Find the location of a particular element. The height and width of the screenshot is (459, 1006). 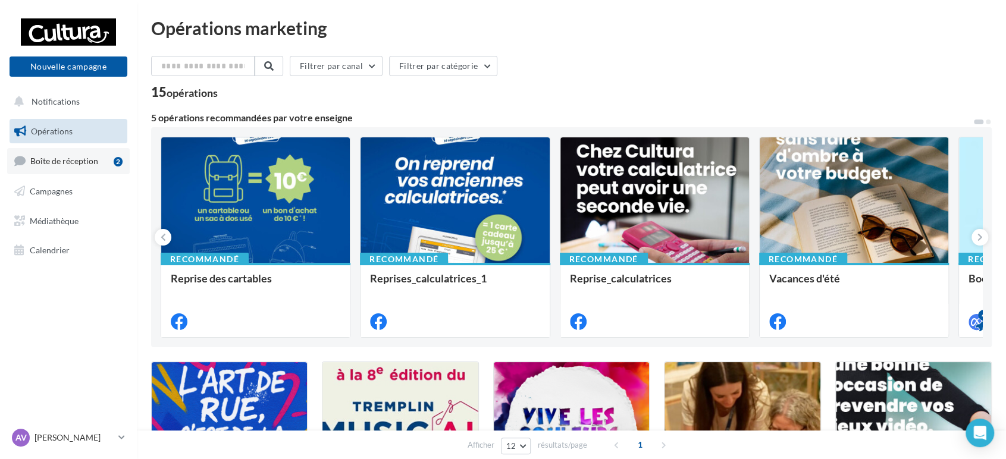

a: Opérations is located at coordinates (68, 131).